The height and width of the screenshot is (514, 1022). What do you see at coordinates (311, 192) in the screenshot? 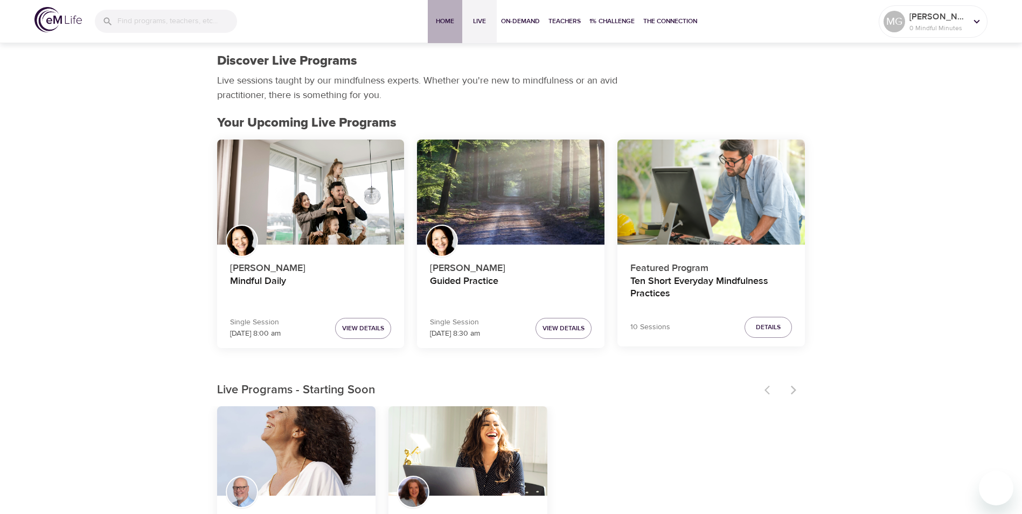
I see `button: Mindful Daily` at bounding box center [311, 192].